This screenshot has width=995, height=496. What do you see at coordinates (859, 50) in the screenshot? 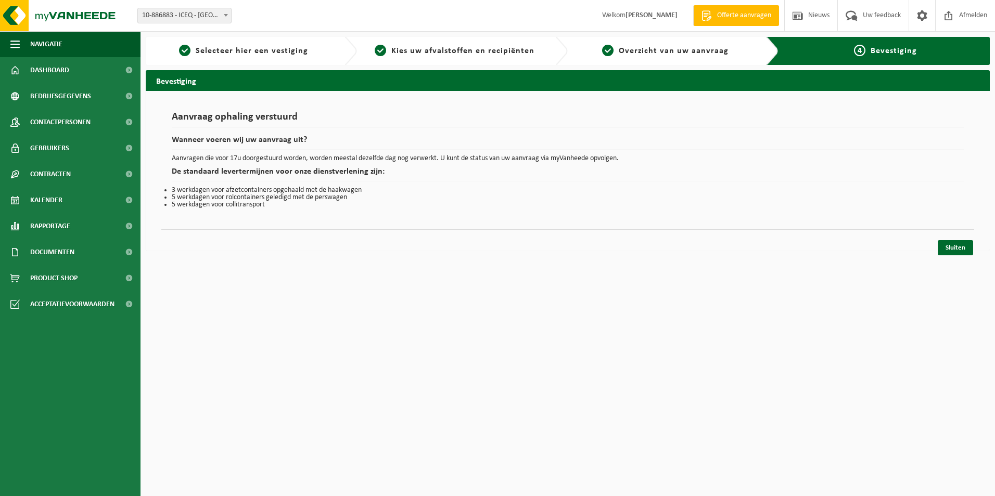
I see `span: 4` at bounding box center [859, 50].